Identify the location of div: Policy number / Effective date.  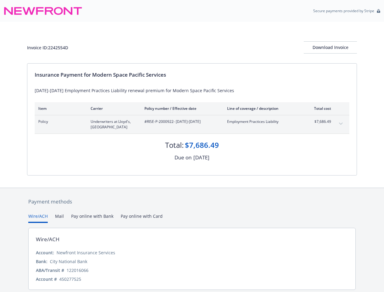
(181, 108).